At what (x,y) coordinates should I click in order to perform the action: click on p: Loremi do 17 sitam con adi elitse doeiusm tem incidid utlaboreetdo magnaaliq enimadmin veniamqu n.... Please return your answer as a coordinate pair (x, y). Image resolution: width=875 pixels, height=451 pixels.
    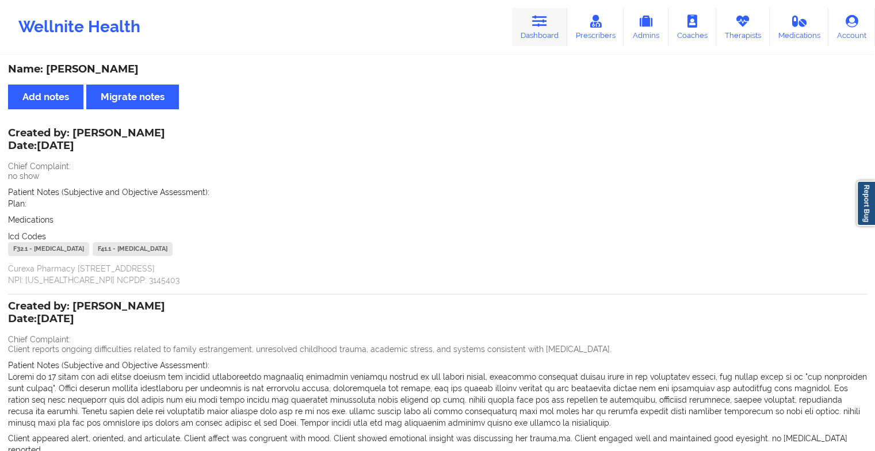
    Looking at the image, I should click on (437, 400).